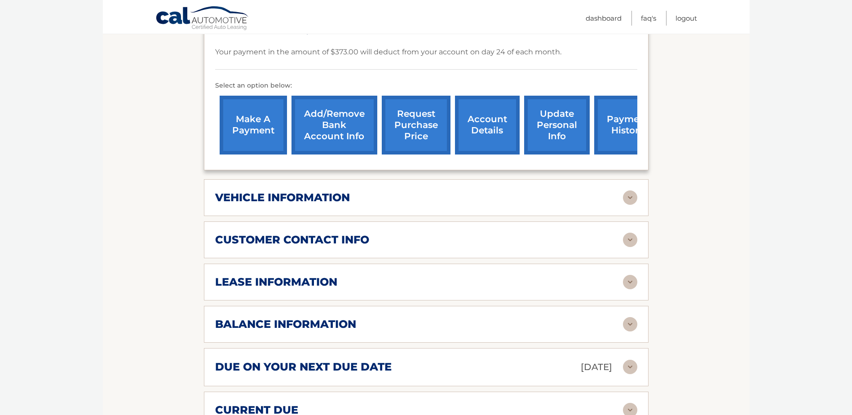 This screenshot has height=415, width=852. Describe the element at coordinates (388, 52) in the screenshot. I see `p: Your payment in the amount of $373.00 will deduct from your account on day 24 of each month.` at that location.